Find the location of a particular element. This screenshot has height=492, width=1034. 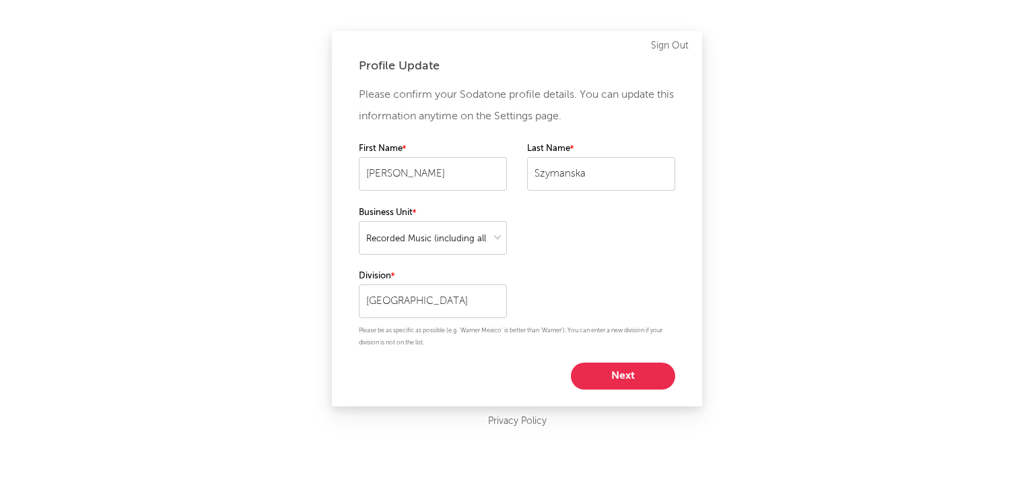

div: Profile Update is located at coordinates (517, 66).